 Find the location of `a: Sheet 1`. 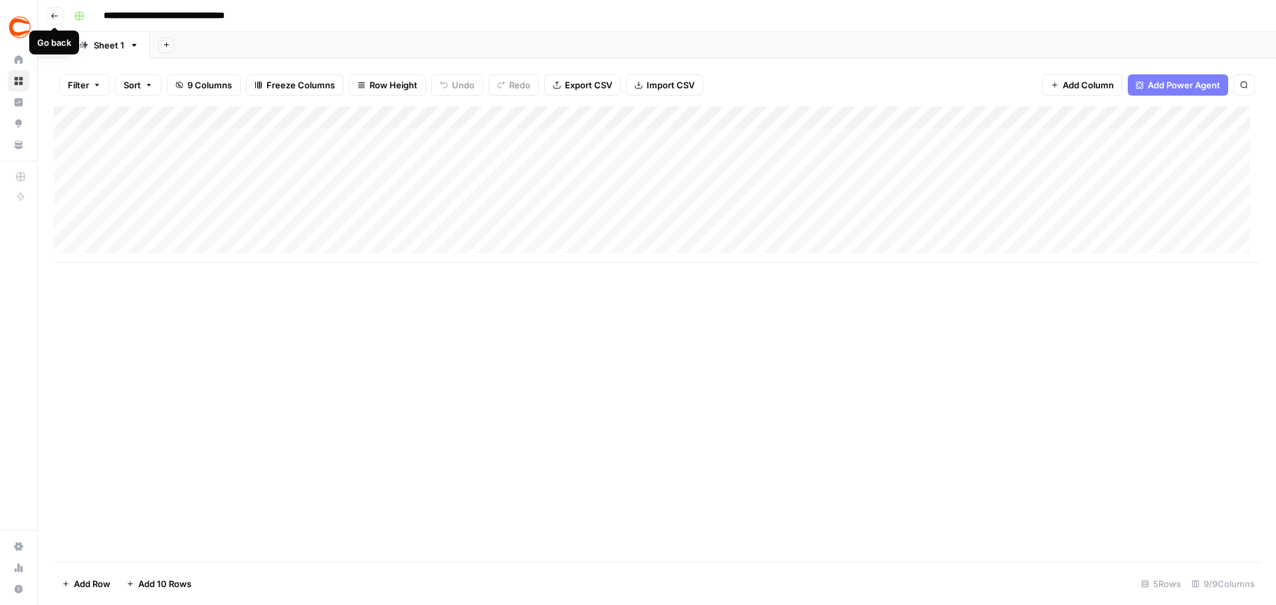

a: Sheet 1 is located at coordinates (109, 45).